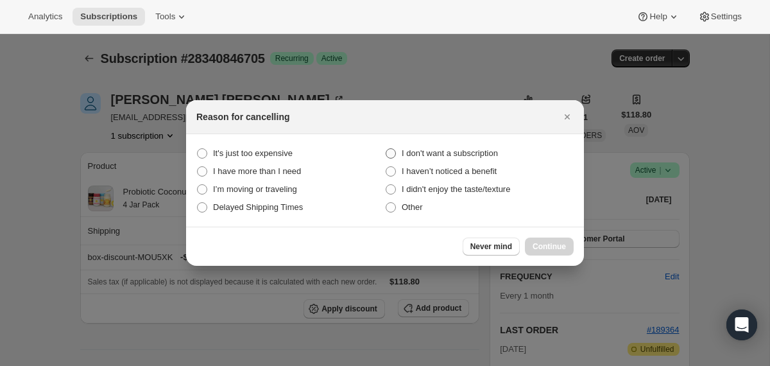 The width and height of the screenshot is (770, 366). What do you see at coordinates (727, 17) in the screenshot?
I see `span: Settings` at bounding box center [727, 17].